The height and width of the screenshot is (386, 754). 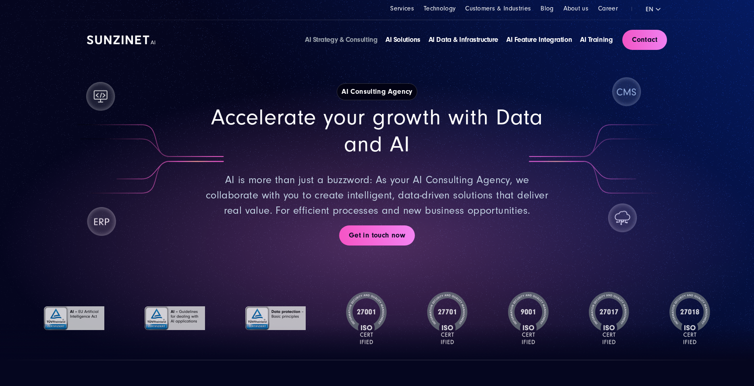 I want to click on img: TÜV Certificate - EU Artificial Intelligence Act | AI agency SUNZINET, so click(x=74, y=318).